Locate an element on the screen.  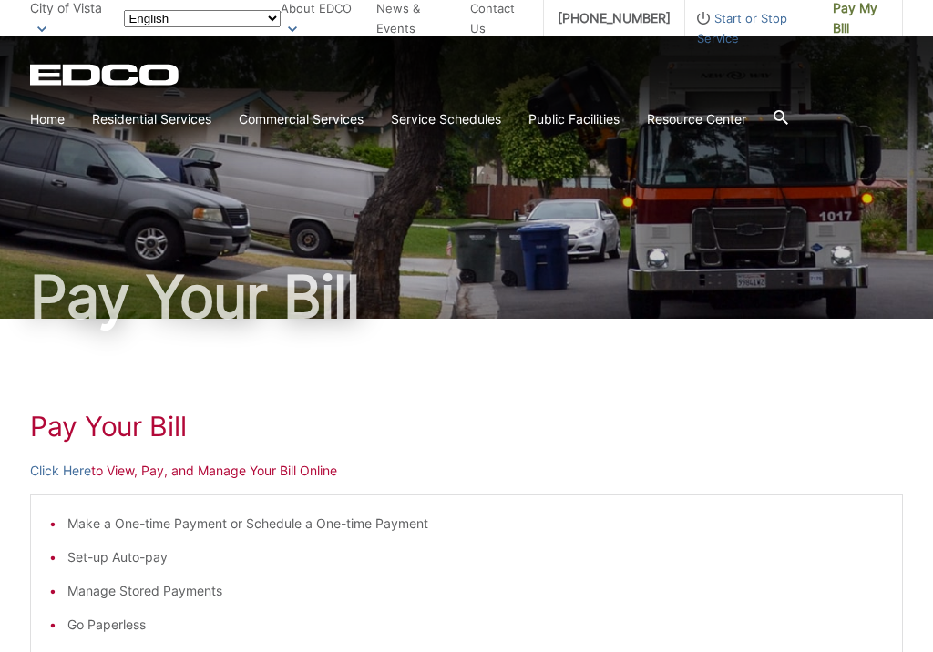
a: Home is located at coordinates (47, 119).